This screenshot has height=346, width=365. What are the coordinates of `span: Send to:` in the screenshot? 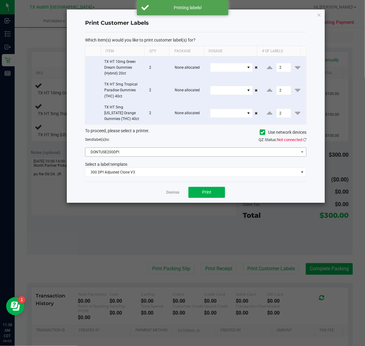 It's located at (97, 139).